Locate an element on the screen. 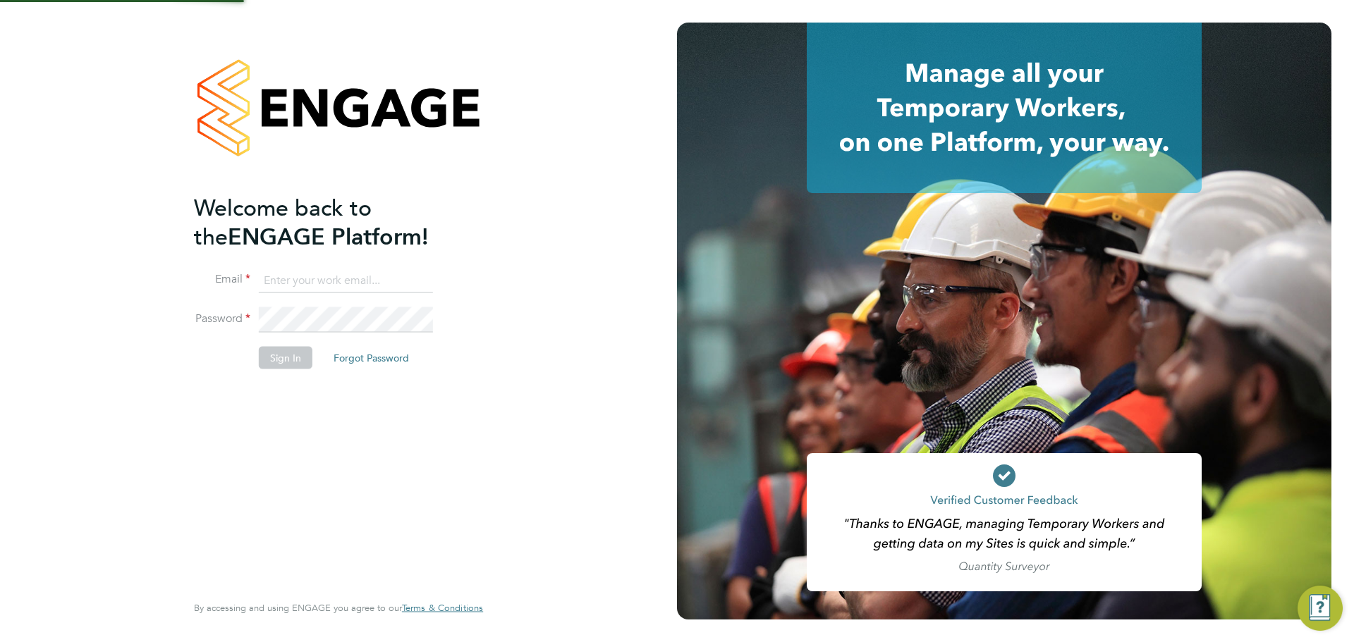  label: Password is located at coordinates (222, 319).